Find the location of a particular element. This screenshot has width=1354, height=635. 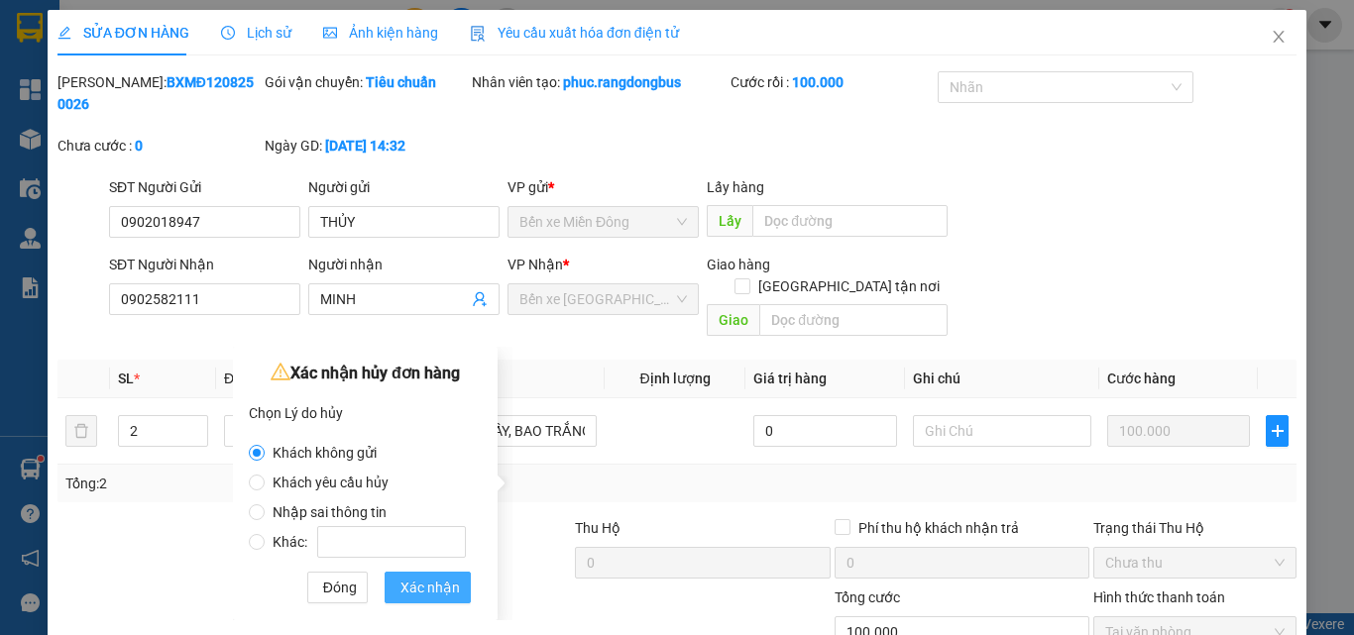

span: picture is located at coordinates (330, 33).